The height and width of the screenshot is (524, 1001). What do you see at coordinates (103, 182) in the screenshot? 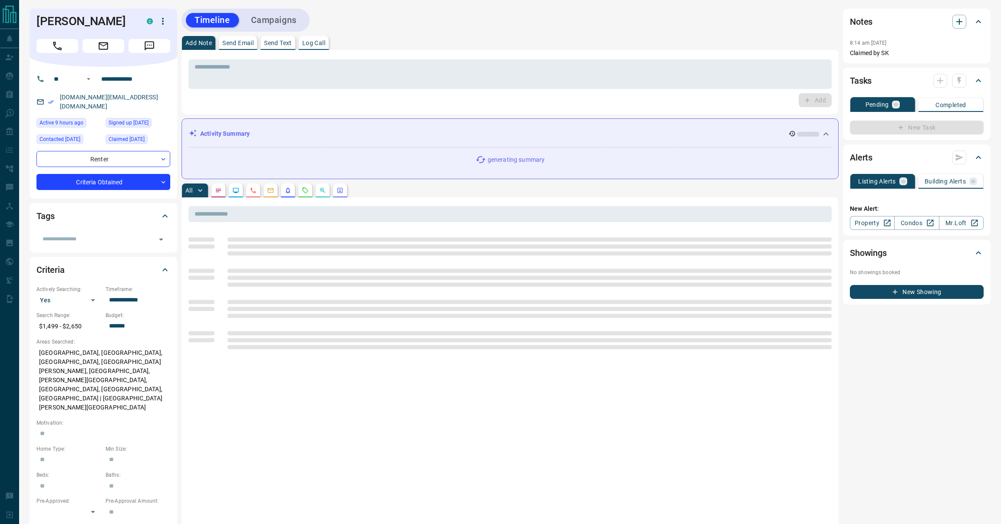
I see `div: Criteria Obtained` at bounding box center [103, 182].